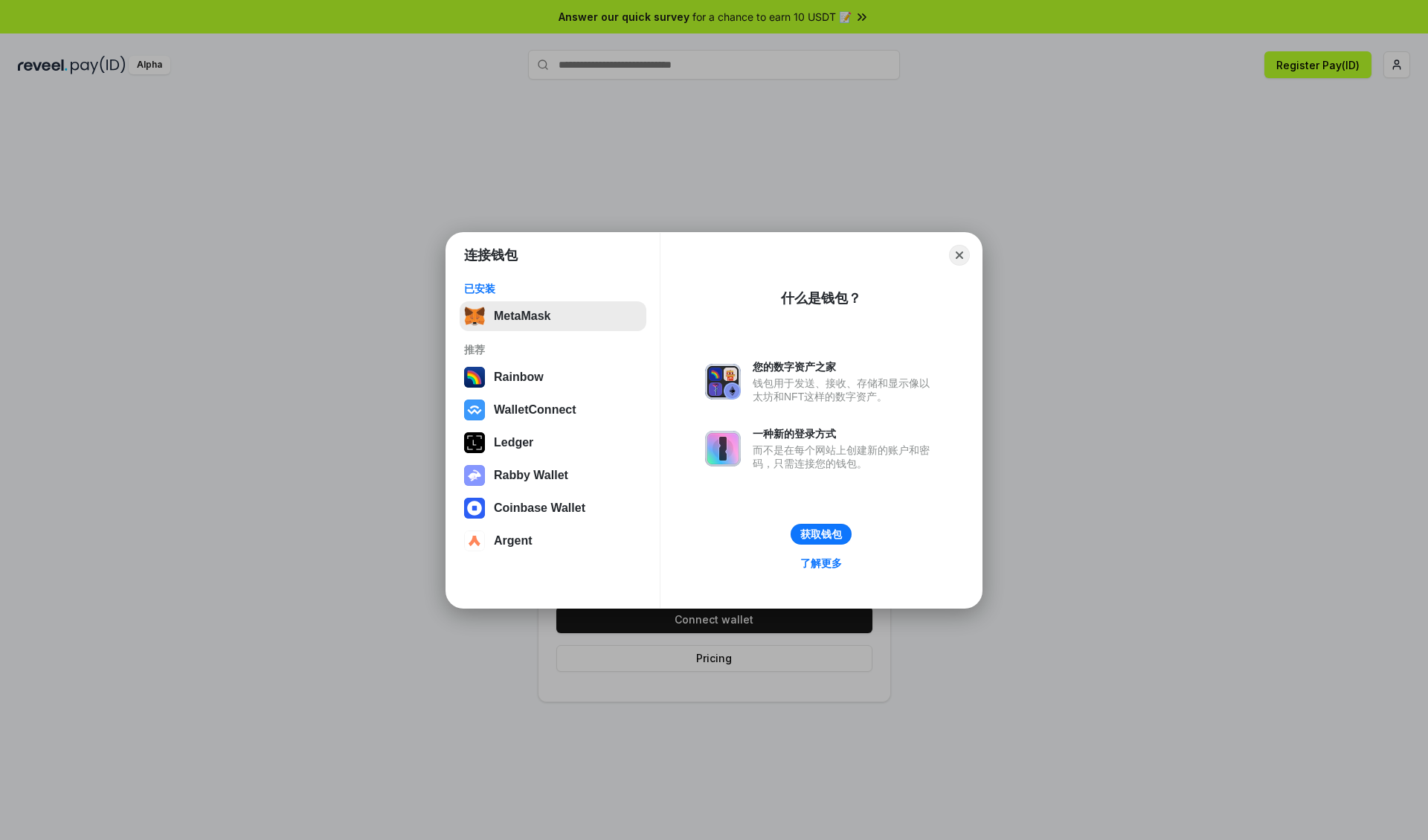 Image resolution: width=1428 pixels, height=840 pixels. I want to click on button: WalletConnect, so click(553, 410).